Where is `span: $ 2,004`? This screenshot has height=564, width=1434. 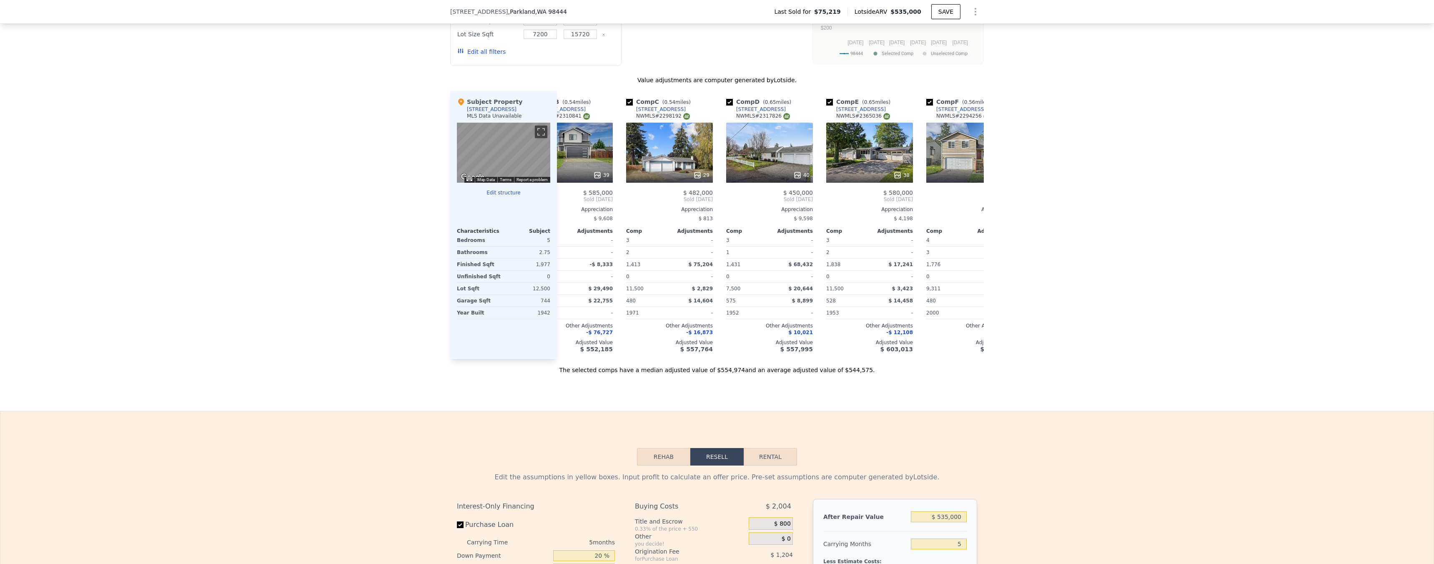
span: $ 2,004 is located at coordinates (778, 506).